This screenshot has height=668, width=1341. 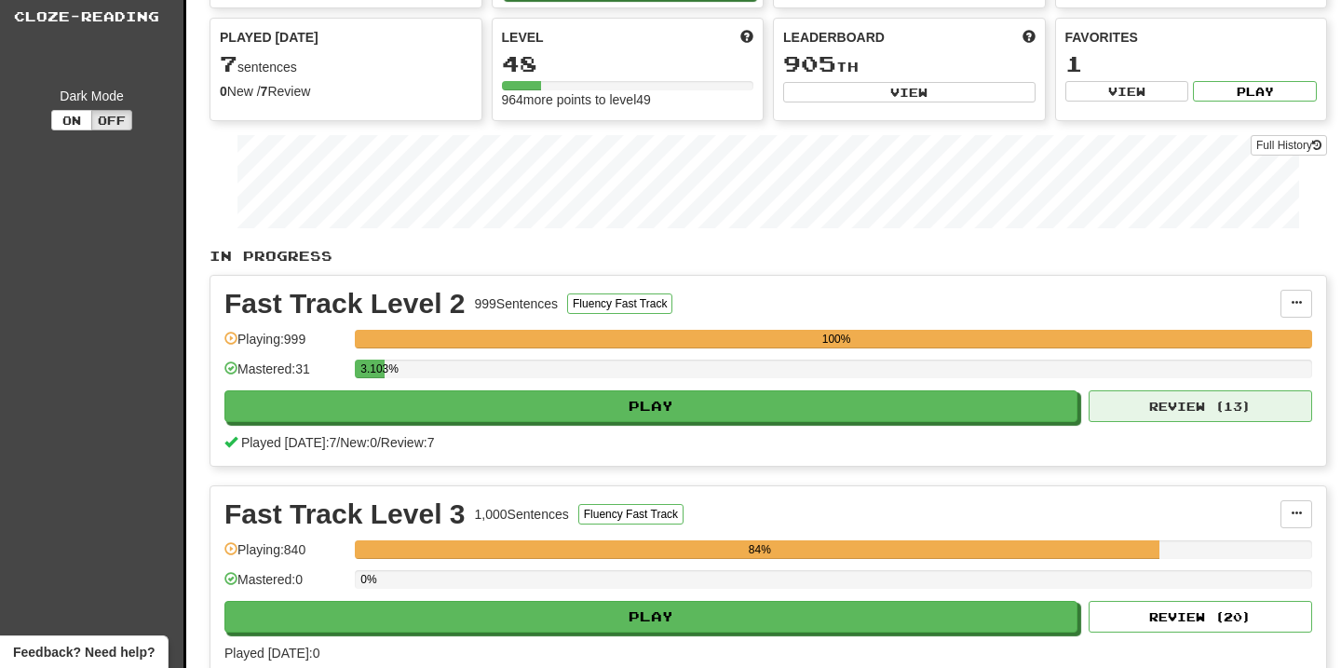 What do you see at coordinates (759, 550) in the screenshot?
I see `div: 84%` at bounding box center [759, 550].